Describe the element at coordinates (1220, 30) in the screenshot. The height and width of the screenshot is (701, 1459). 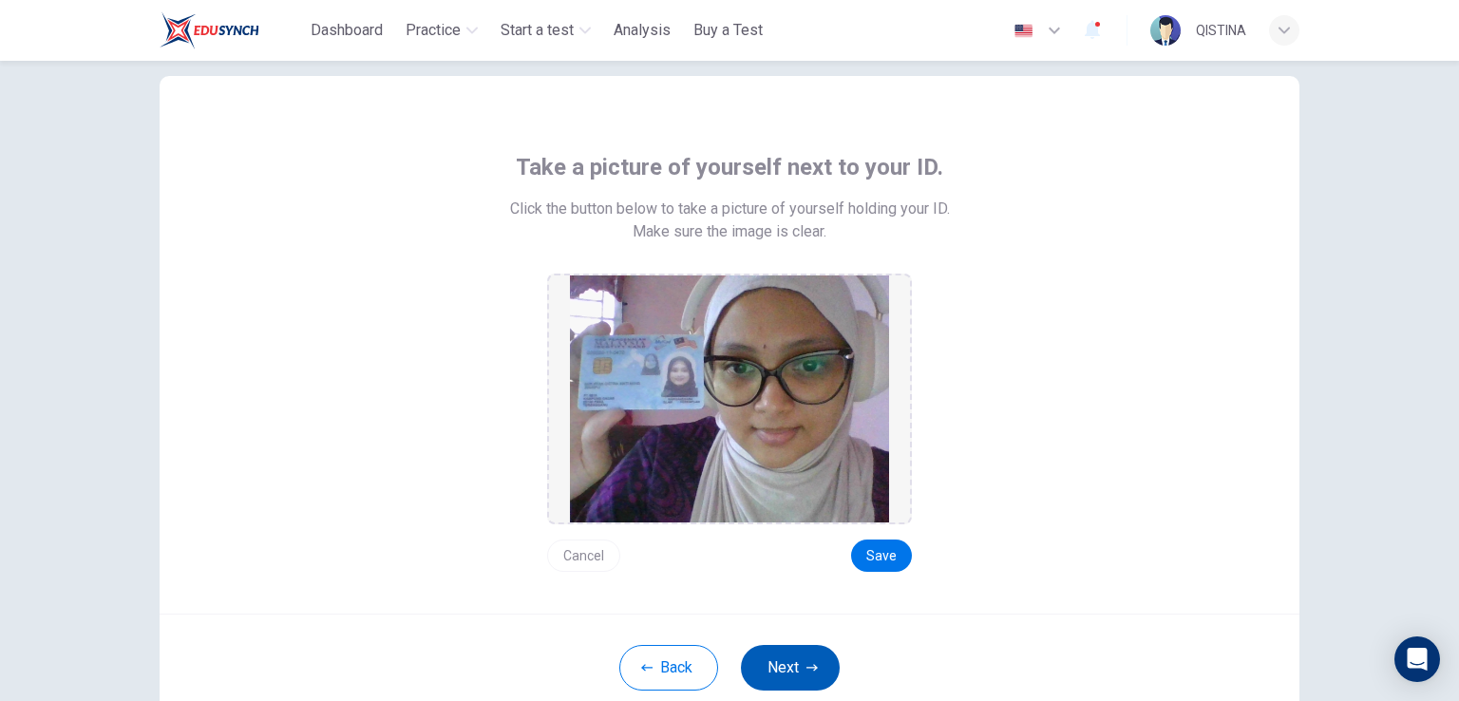
I see `div: QISTINA` at that location.